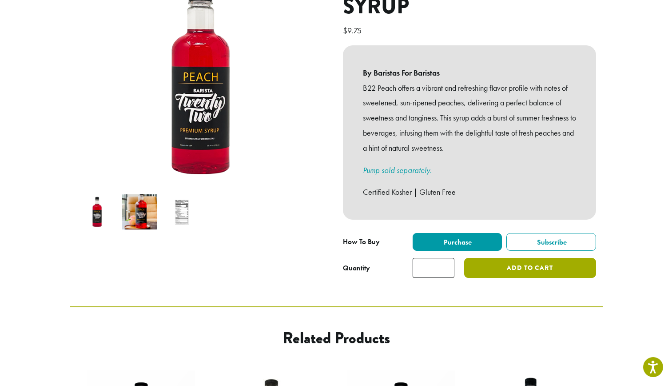  Describe the element at coordinates (469, 73) in the screenshot. I see `b: By Baristas For Baristas` at that location.